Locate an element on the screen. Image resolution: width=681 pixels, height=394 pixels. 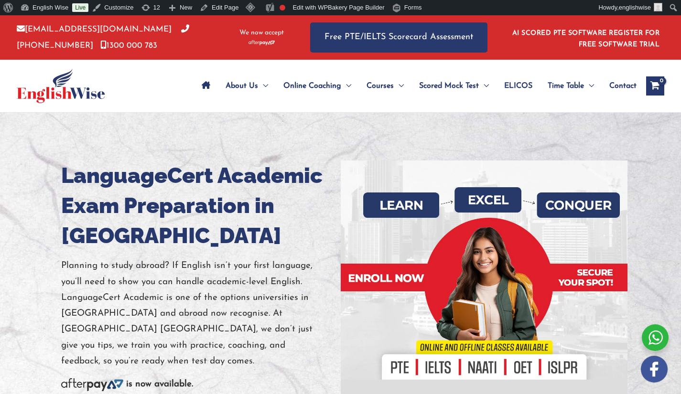
b: is now available. is located at coordinates (160, 384).